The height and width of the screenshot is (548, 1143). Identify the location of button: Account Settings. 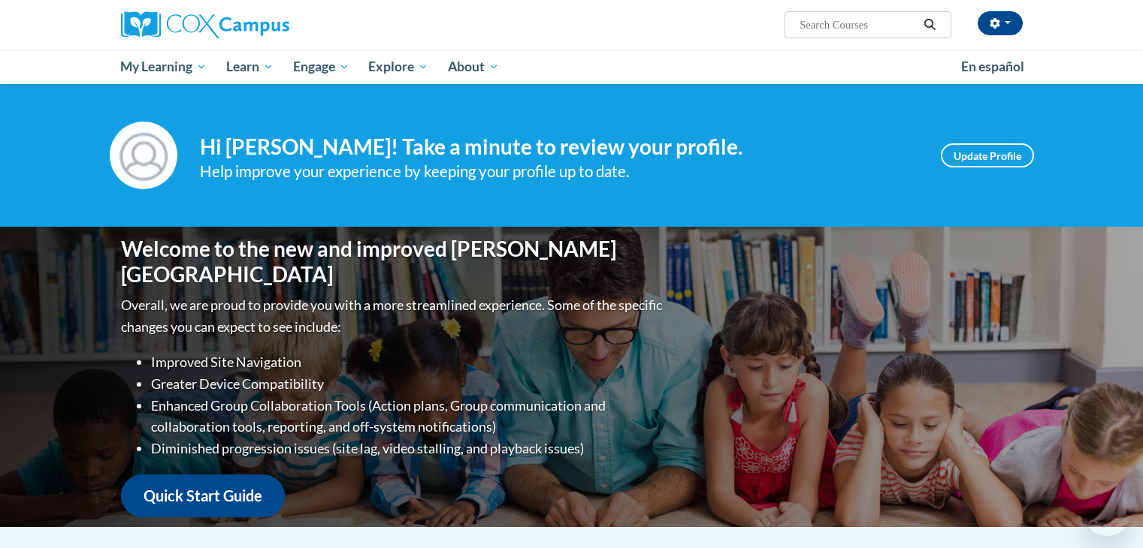
(1000, 23).